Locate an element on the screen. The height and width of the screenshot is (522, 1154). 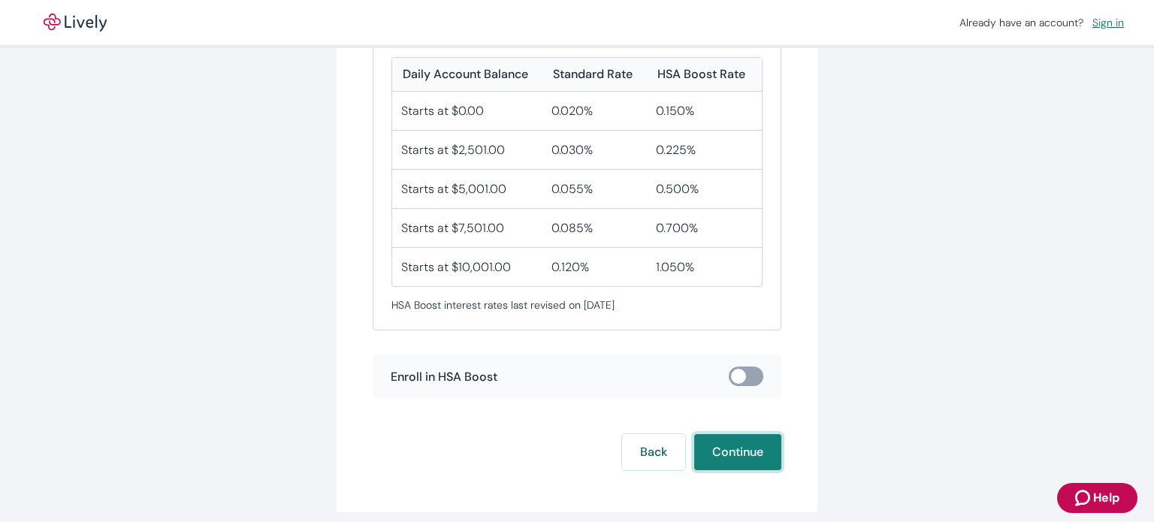
div: 0.055% is located at coordinates (595, 189).